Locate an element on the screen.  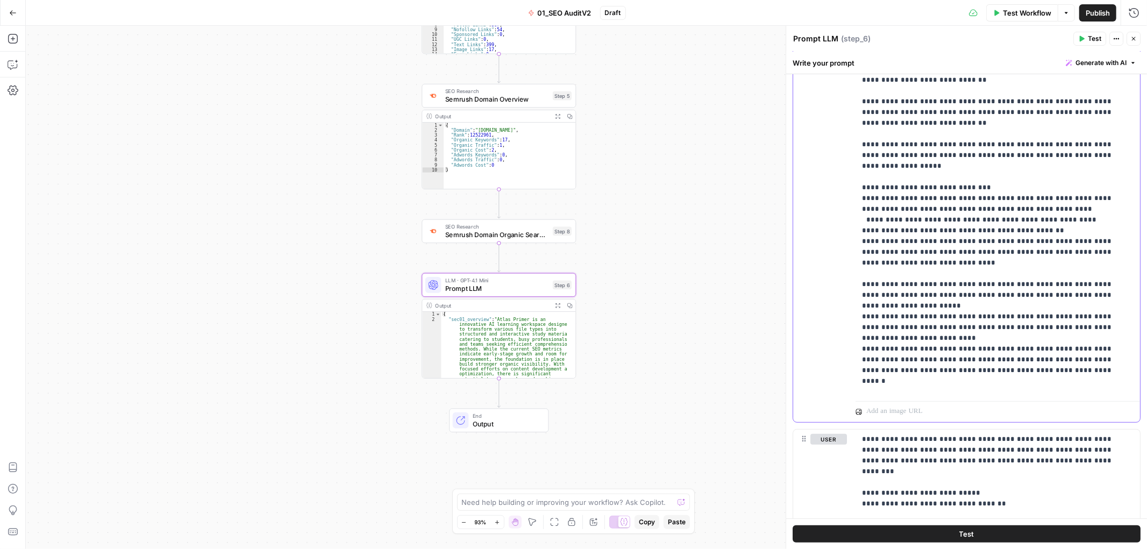
span: End is located at coordinates (506, 416).